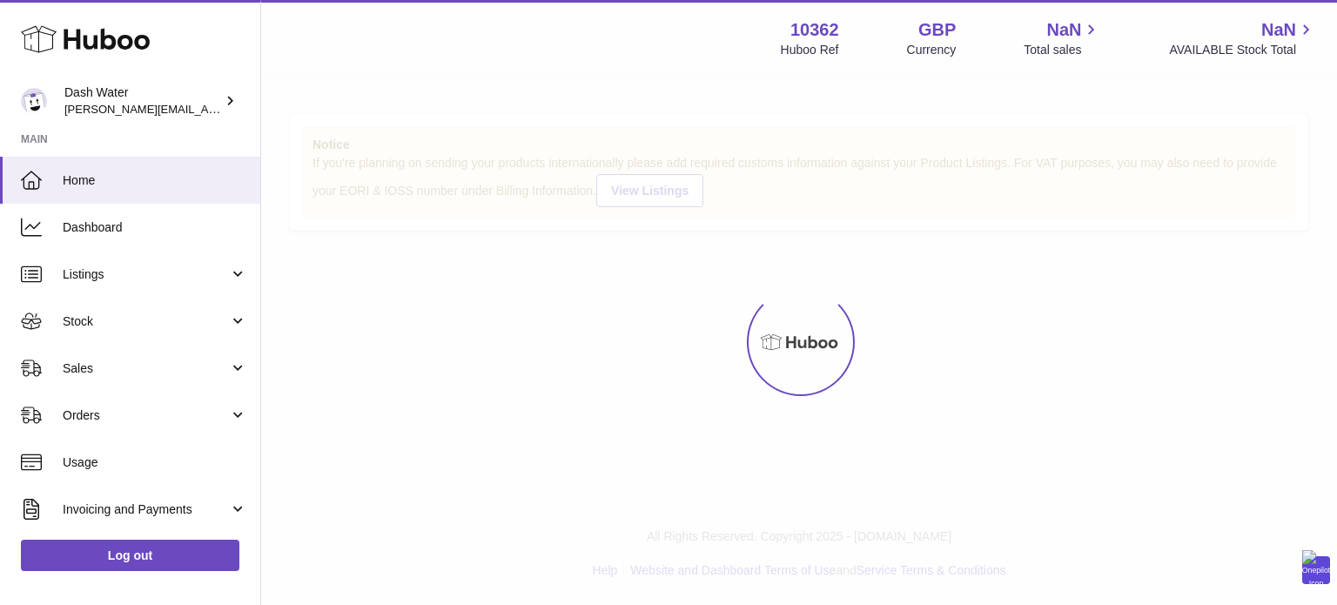 This screenshot has height=605, width=1337. I want to click on a: NaN AVAILABLE Stock Total, so click(1242, 38).